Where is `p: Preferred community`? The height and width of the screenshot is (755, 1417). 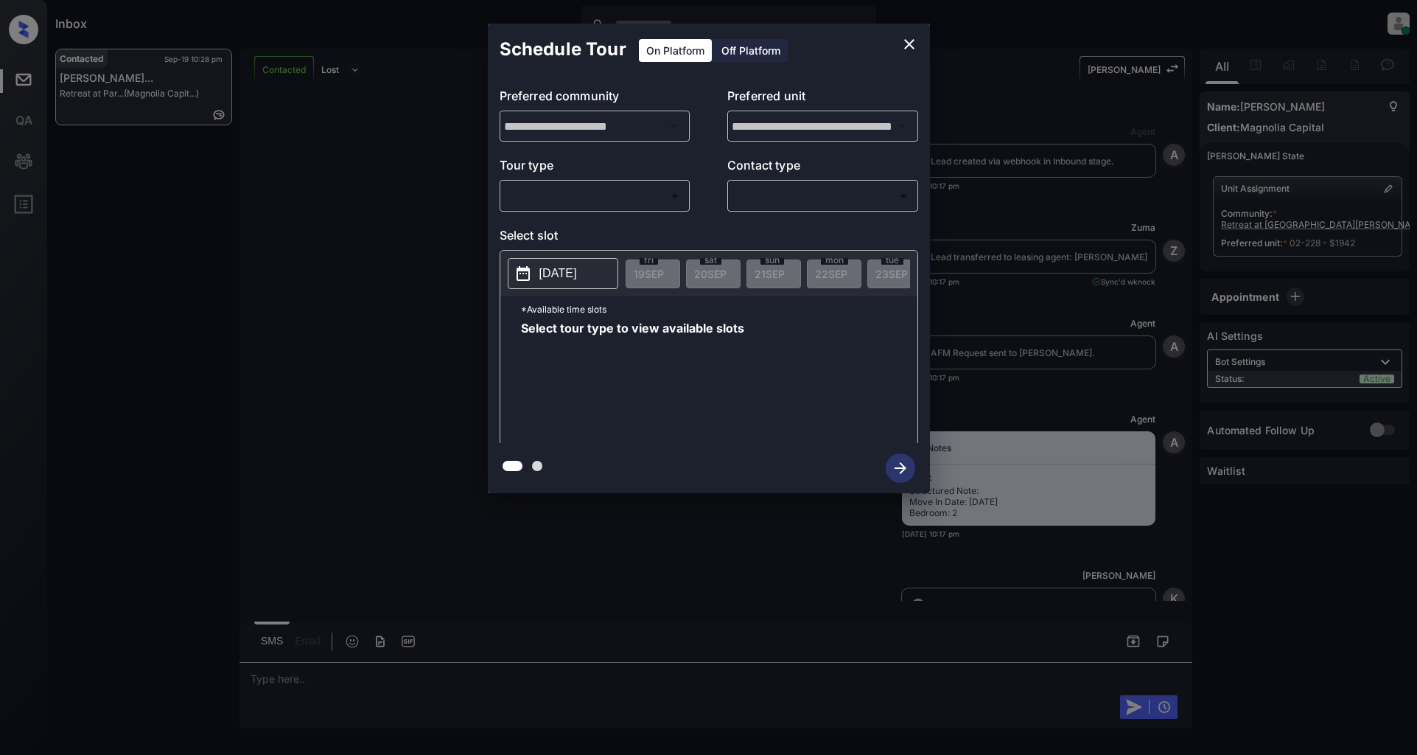 p: Preferred community is located at coordinates (595, 99).